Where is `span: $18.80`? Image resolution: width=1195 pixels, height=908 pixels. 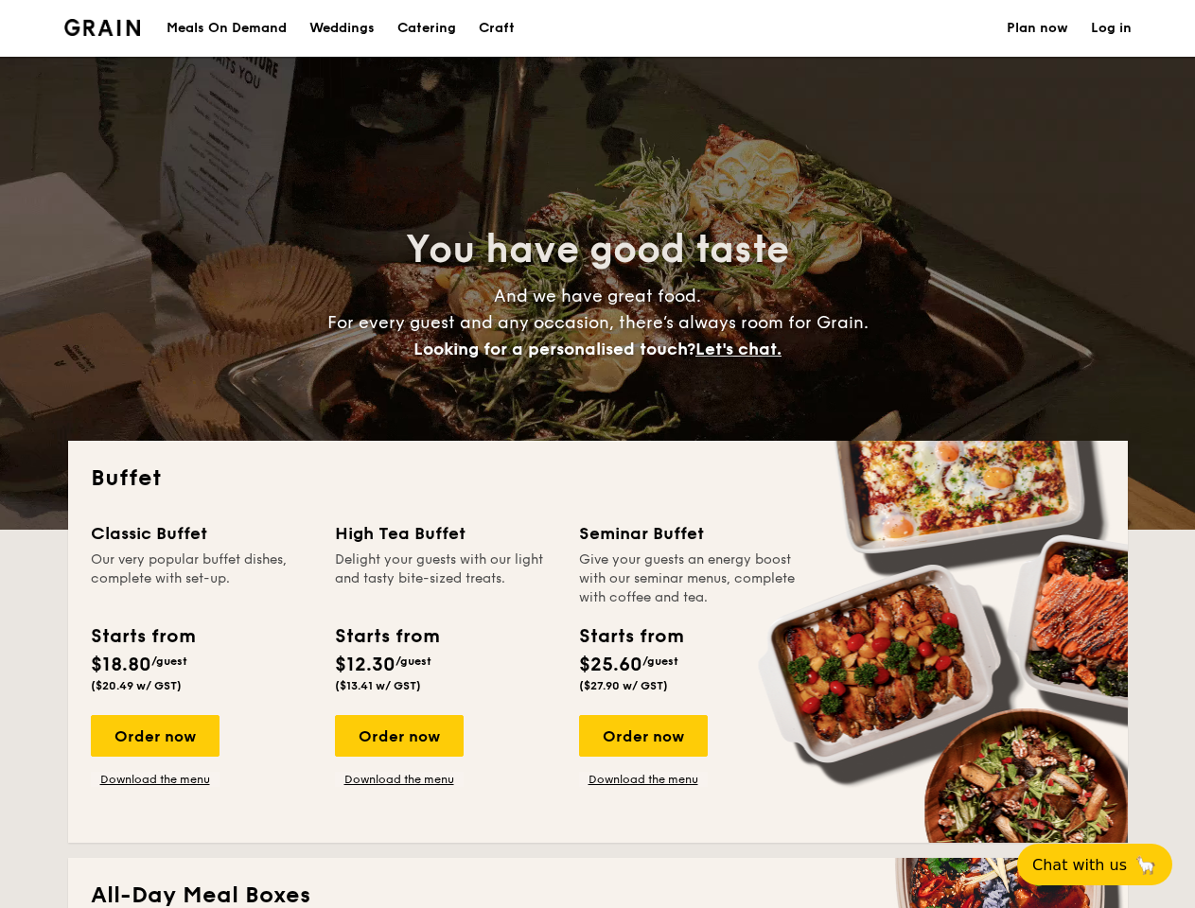 span: $18.80 is located at coordinates (121, 665).